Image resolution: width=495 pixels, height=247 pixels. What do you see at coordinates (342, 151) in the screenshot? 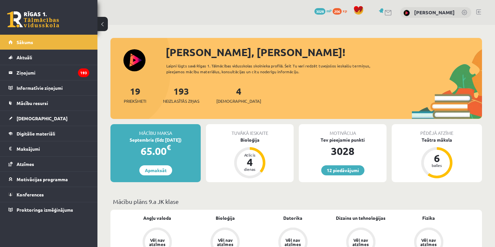
I see `div: 3028` at bounding box center [342, 151].